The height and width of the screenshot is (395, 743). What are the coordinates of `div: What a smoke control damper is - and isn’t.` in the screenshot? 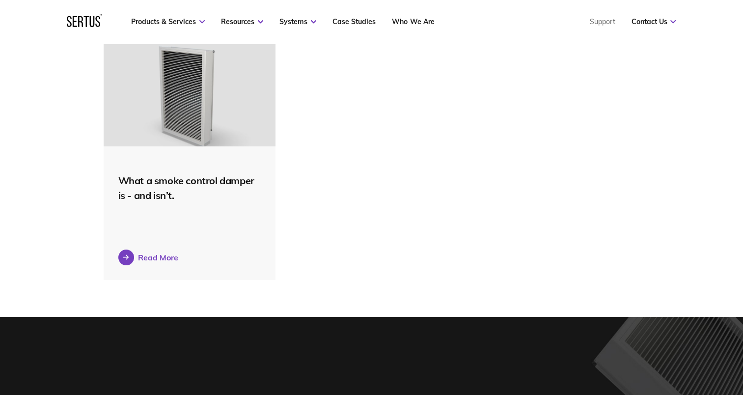 It's located at (190, 188).